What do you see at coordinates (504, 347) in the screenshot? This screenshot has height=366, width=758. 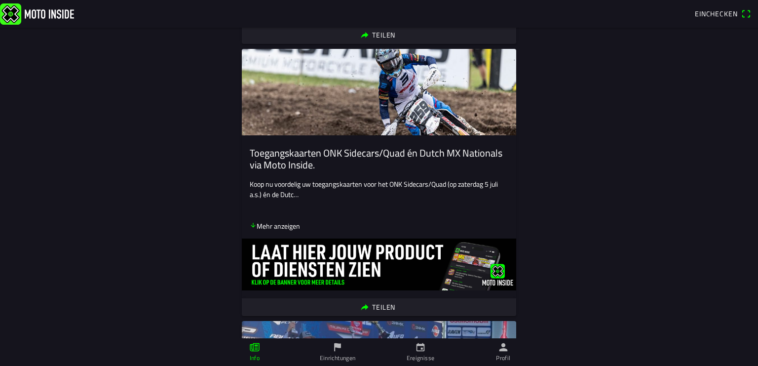 I see `ion-icon: person` at bounding box center [504, 347].